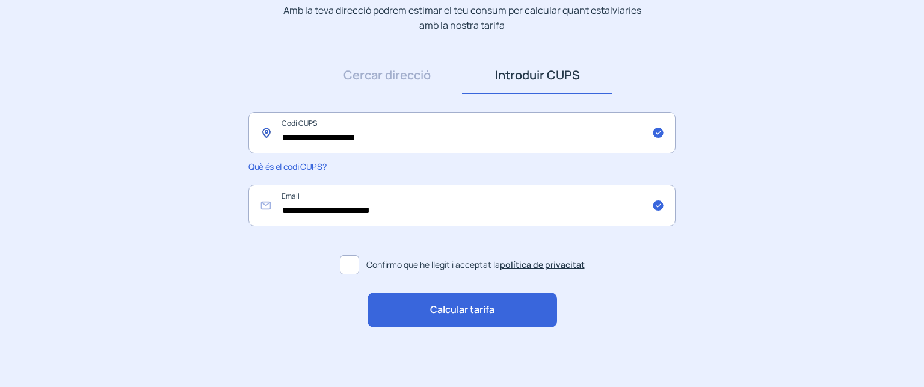 This screenshot has height=387, width=924. Describe the element at coordinates (537, 75) in the screenshot. I see `a: Introduir CUPS` at that location.